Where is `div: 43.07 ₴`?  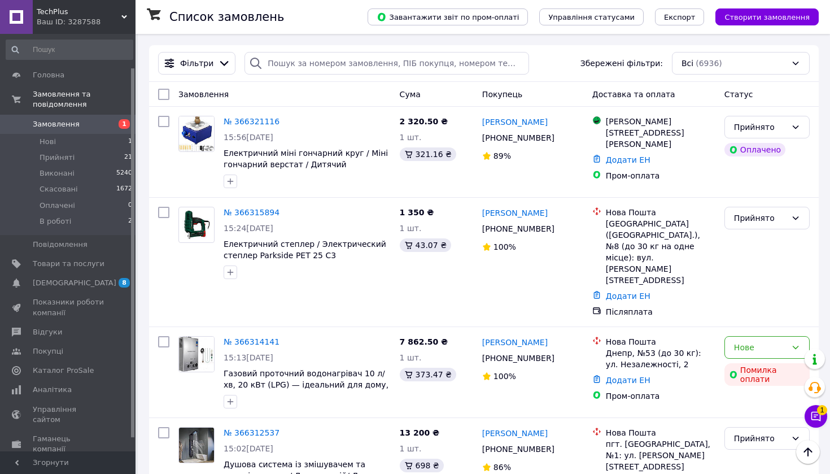 div: 43.07 ₴ is located at coordinates (425, 245).